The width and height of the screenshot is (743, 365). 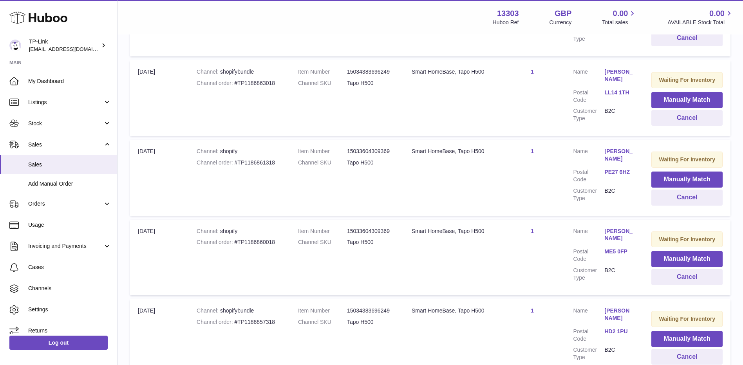 What do you see at coordinates (239, 83) in the screenshot?
I see `div: #TP1186863018` at bounding box center [239, 83].